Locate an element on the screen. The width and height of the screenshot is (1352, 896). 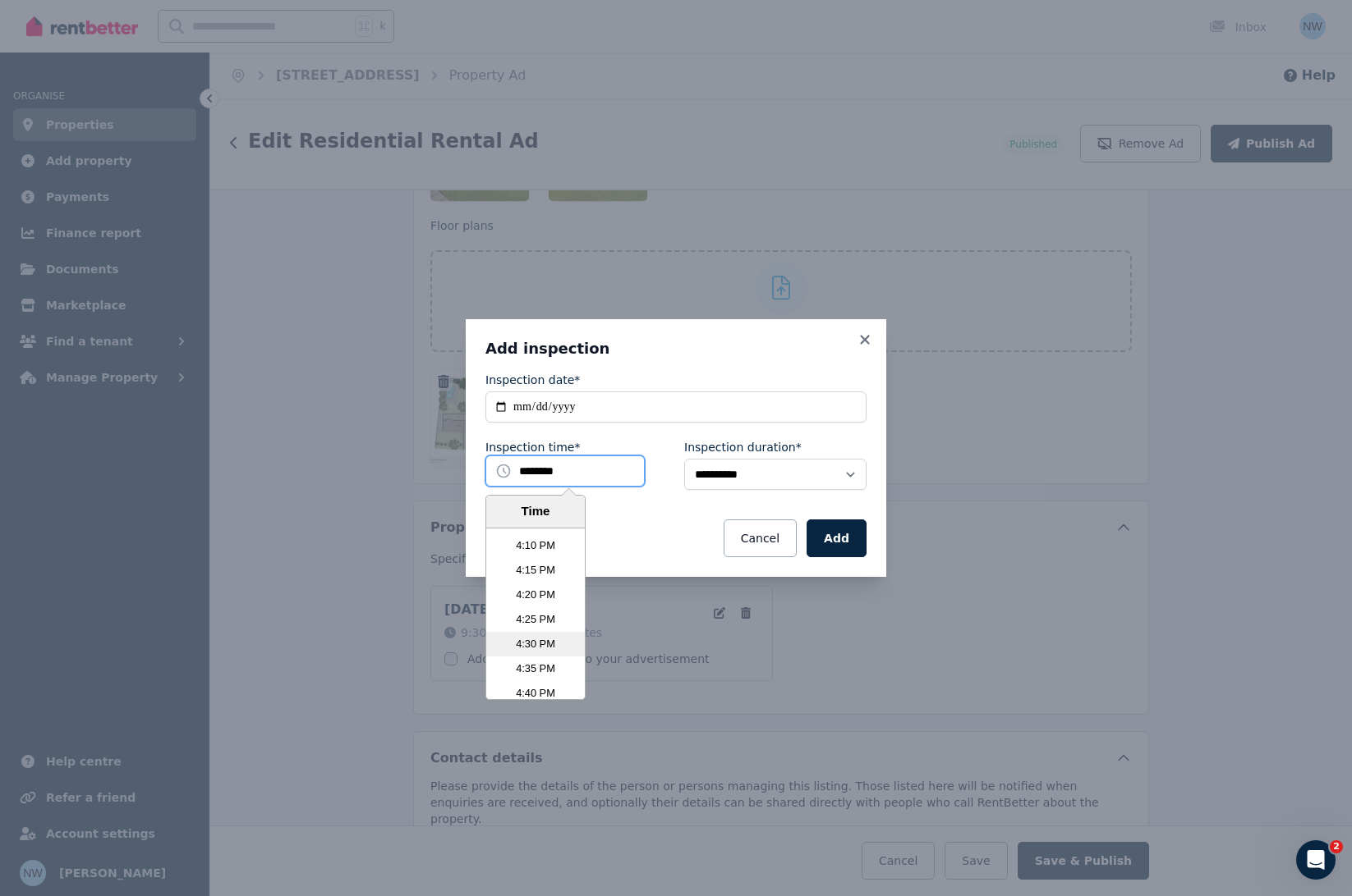
button: Cancel is located at coordinates (759, 539).